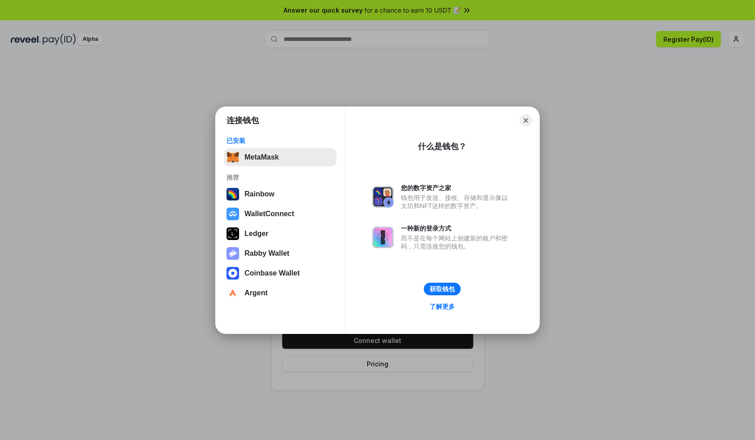 This screenshot has width=755, height=440. Describe the element at coordinates (280, 157) in the screenshot. I see `button: MetaMask` at that location.